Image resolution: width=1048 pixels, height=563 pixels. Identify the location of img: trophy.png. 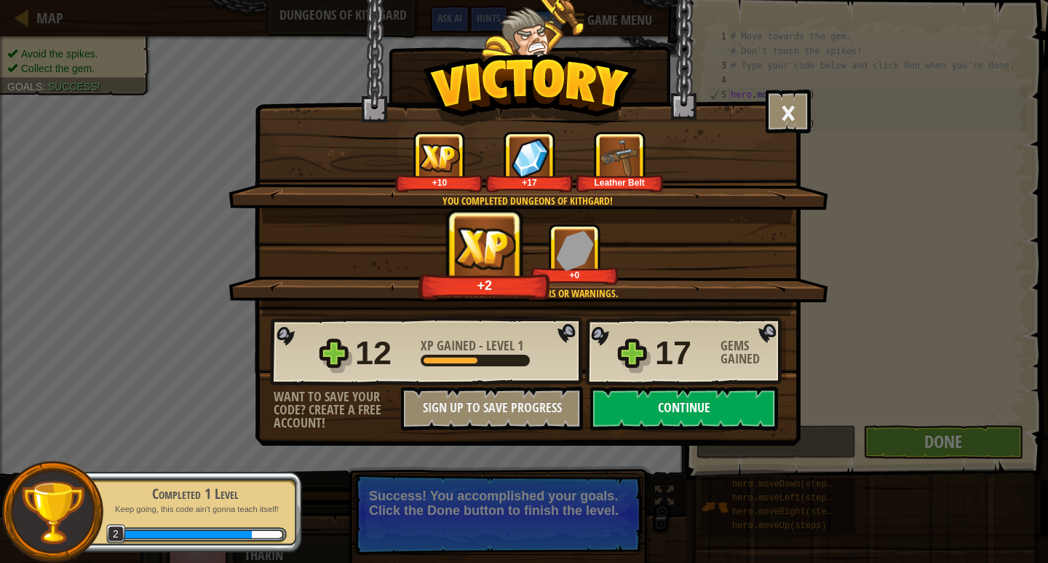
(52, 512).